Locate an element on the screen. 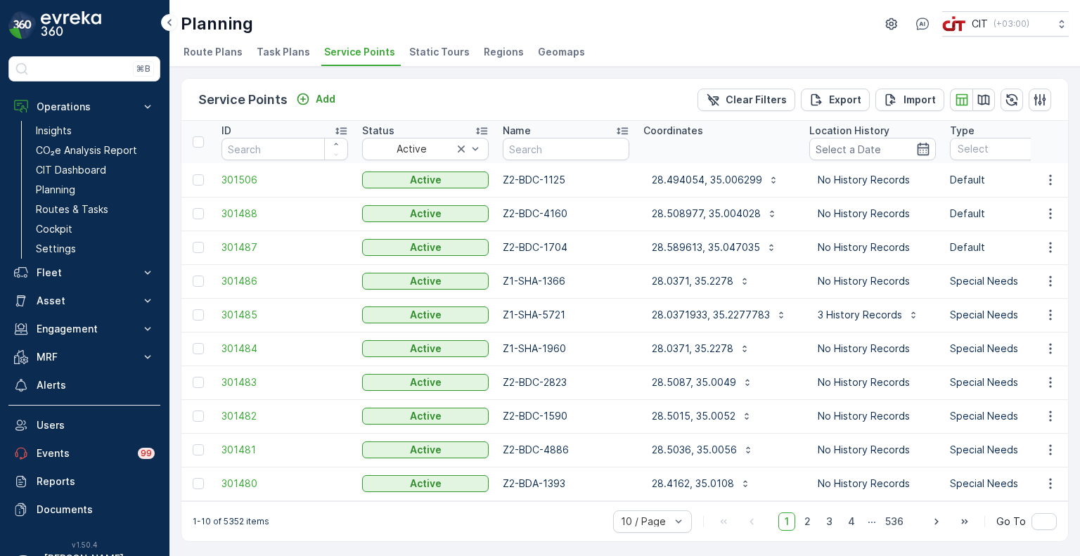 Image resolution: width=1080 pixels, height=556 pixels. p: Z2-BDC-4160 is located at coordinates (566, 214).